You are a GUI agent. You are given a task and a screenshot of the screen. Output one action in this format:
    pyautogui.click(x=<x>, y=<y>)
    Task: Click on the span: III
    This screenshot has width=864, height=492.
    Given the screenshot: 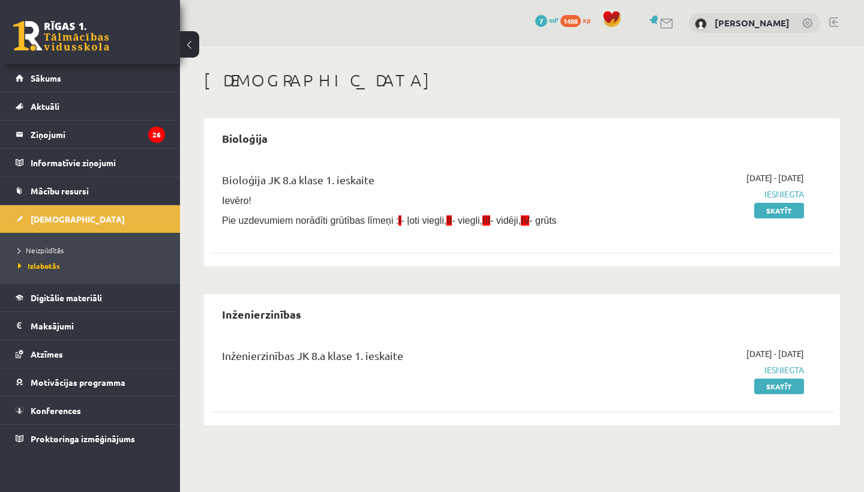 What is the action you would take?
    pyautogui.click(x=486, y=220)
    